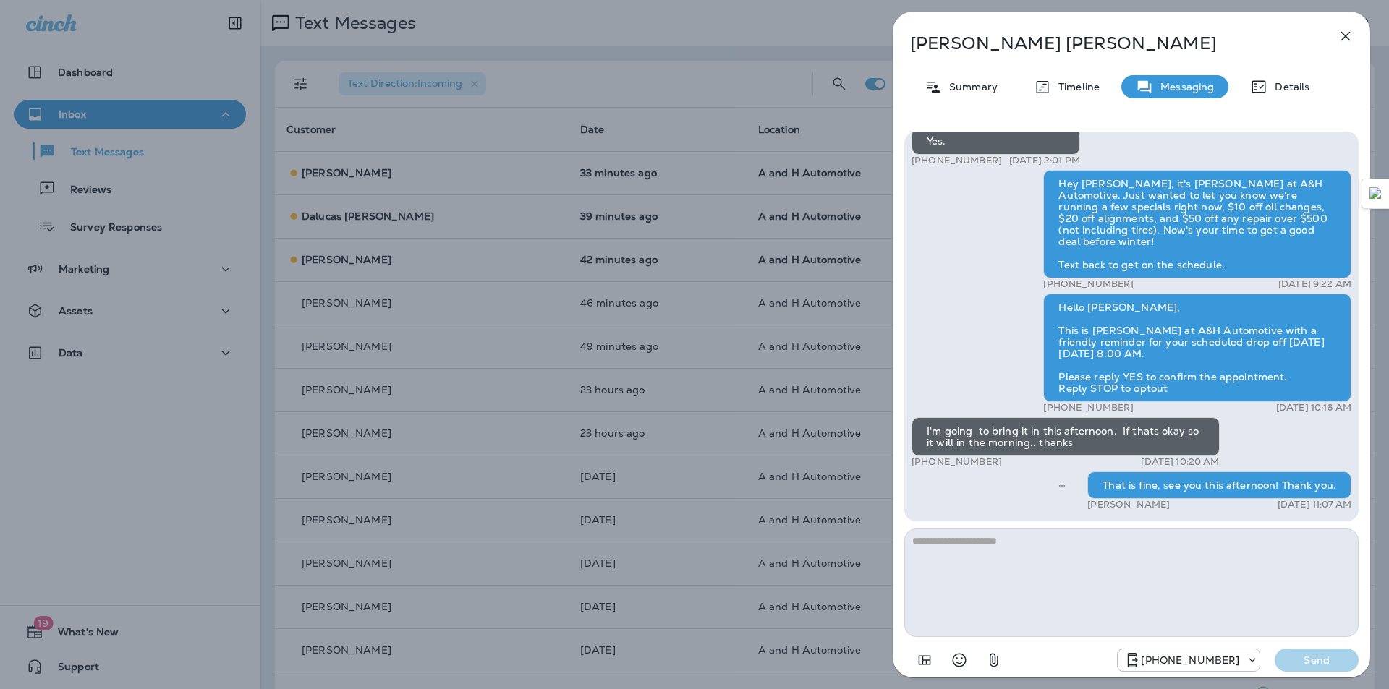  Describe the element at coordinates (995, 141) in the screenshot. I see `div: Yes.` at that location.